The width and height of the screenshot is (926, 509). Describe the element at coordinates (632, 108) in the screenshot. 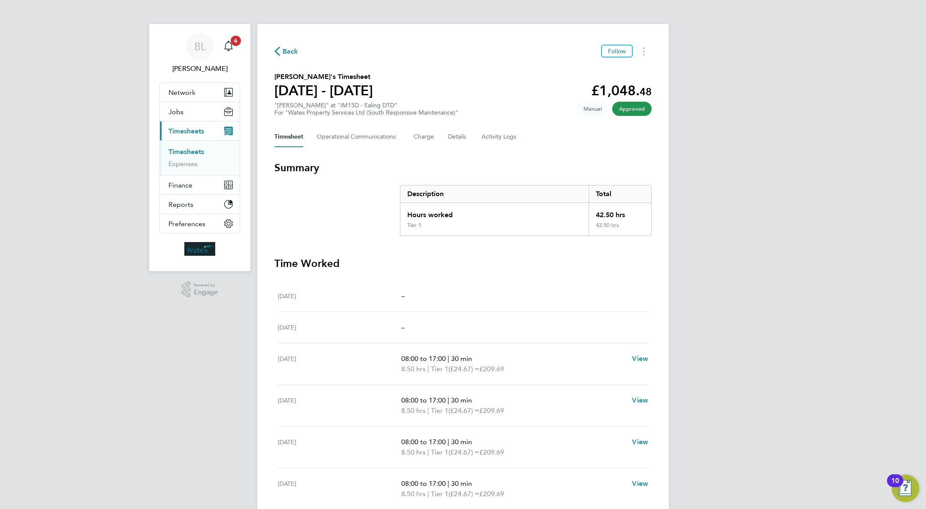

I see `span: This timesheet has been approved.` at that location.